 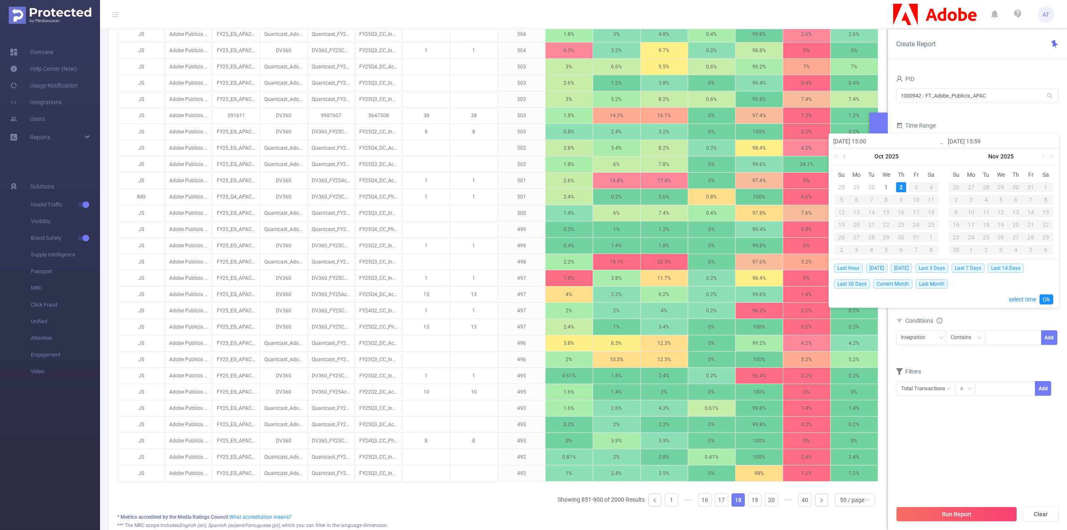 I want to click on a: Next year (Control + right), so click(x=1050, y=156).